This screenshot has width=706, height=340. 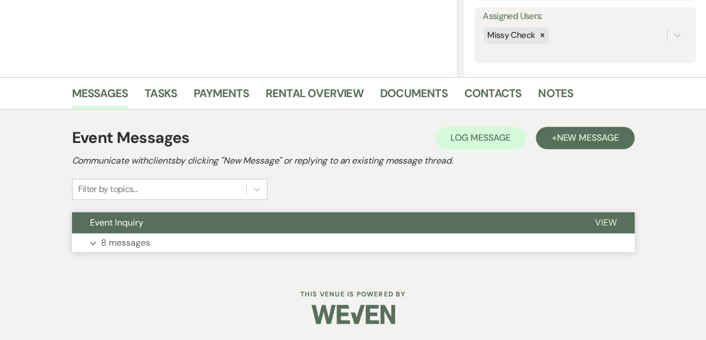 I want to click on a: Rental Overview, so click(x=314, y=97).